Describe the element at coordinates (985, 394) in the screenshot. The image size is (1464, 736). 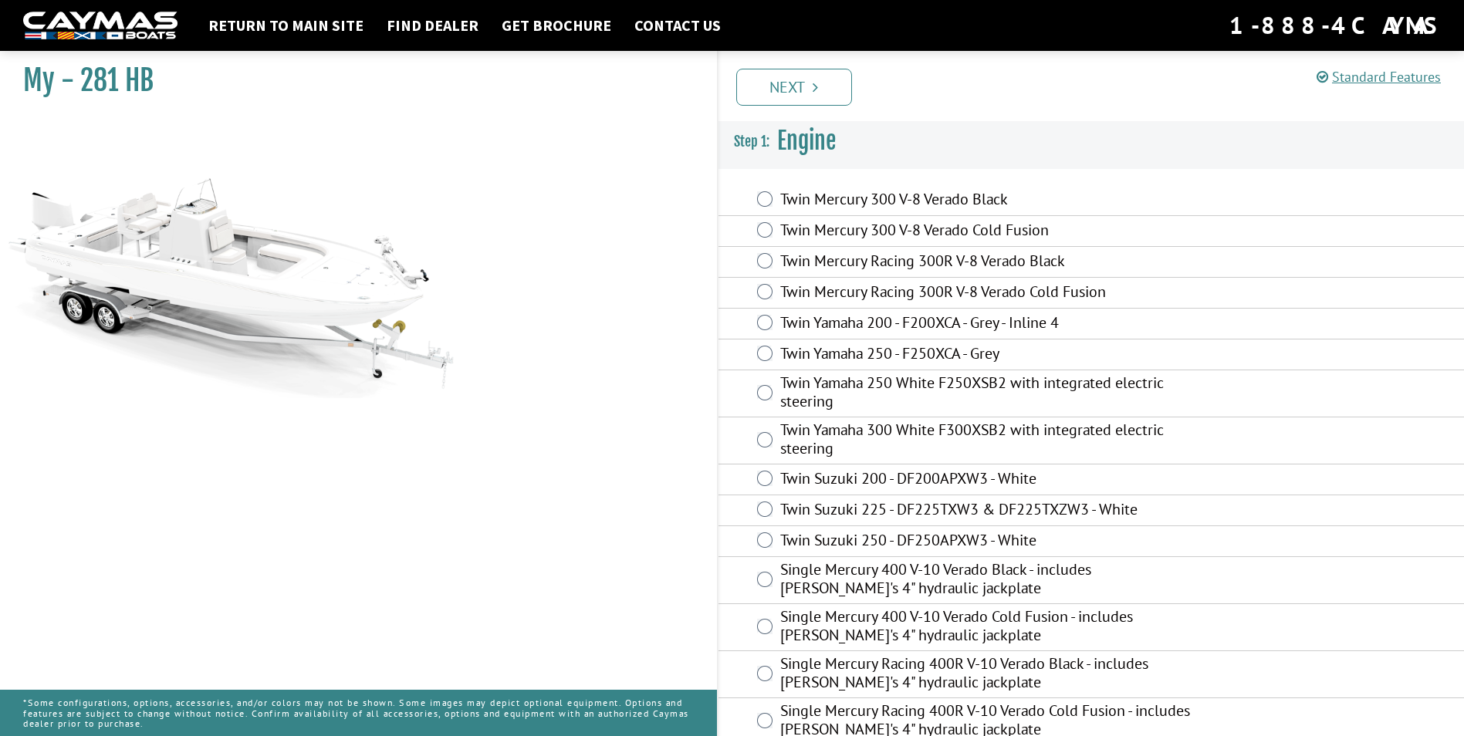
I see `label: Twin Yamaha 250 White F250XSB2 with integrated electric steering` at that location.